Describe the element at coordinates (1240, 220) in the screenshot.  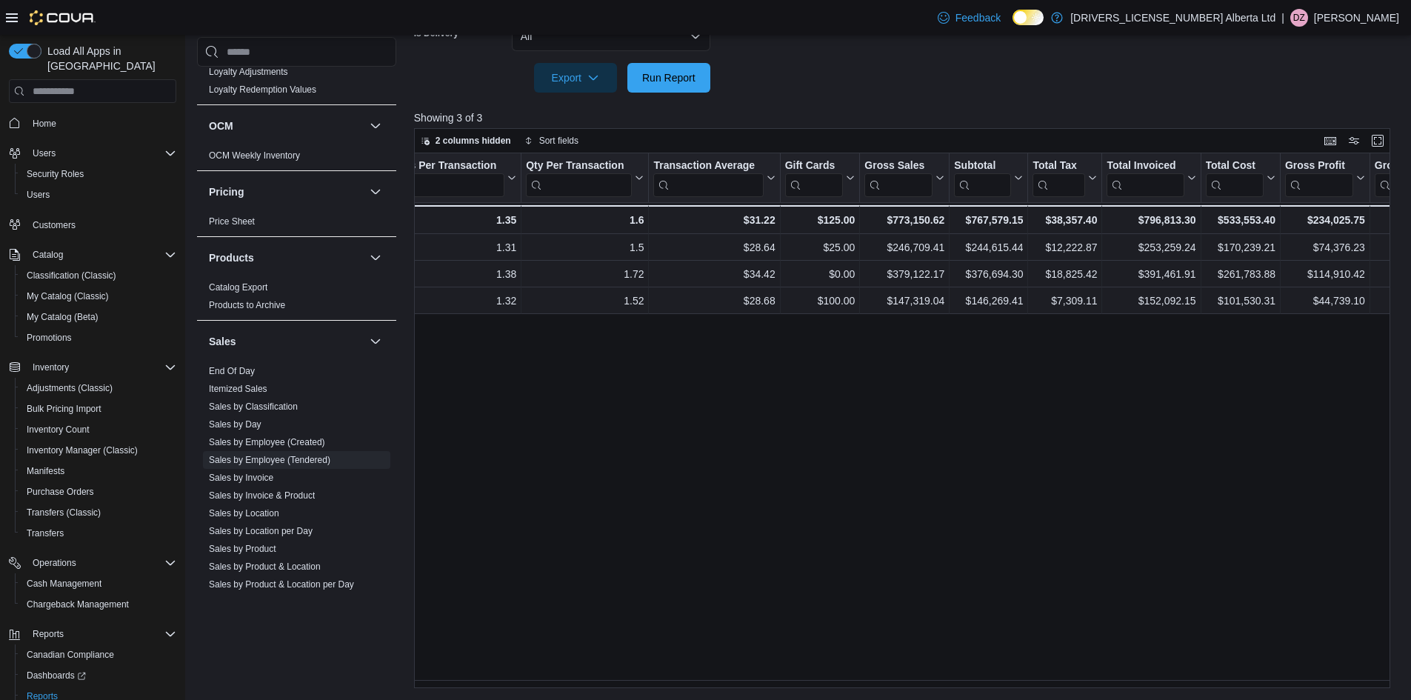
I see `div: $533,553.40` at that location.